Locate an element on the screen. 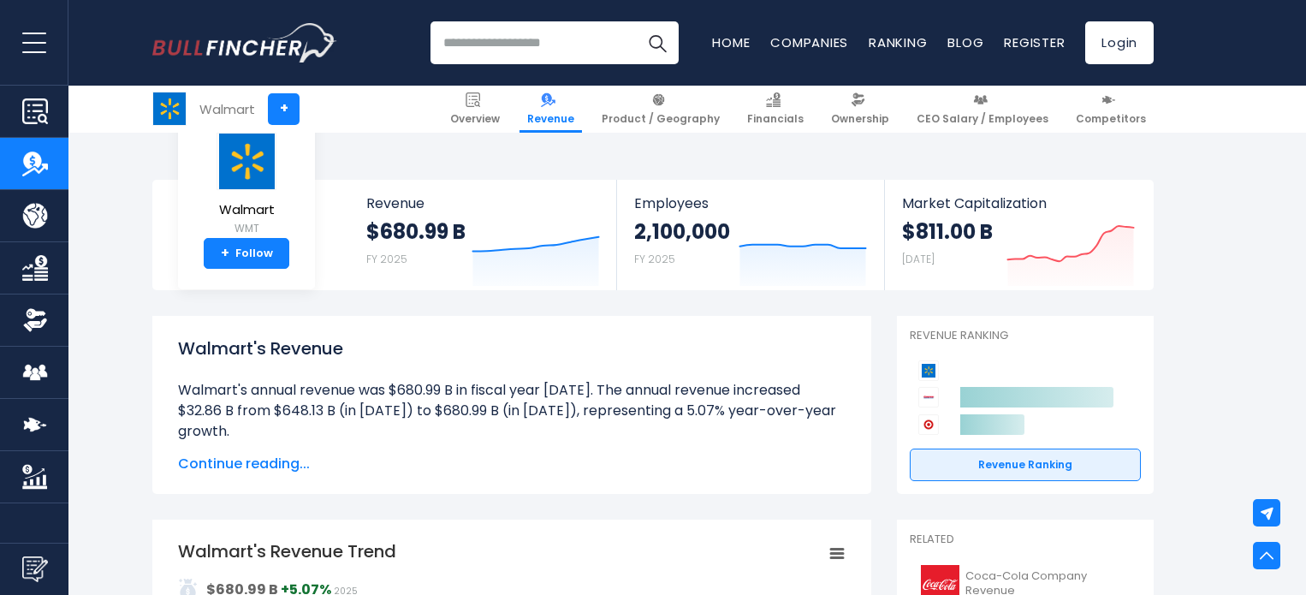  span: Competitors is located at coordinates (1111, 119).